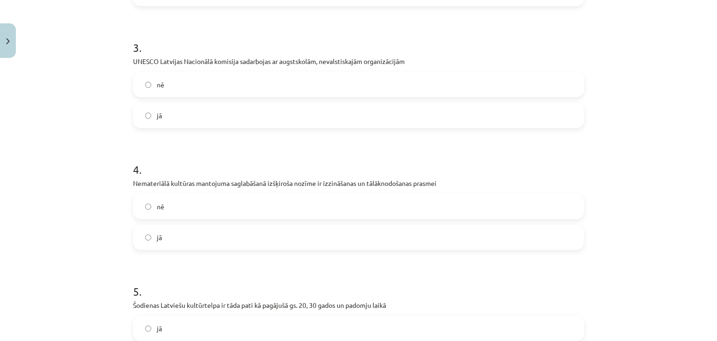 Image resolution: width=717 pixels, height=341 pixels. What do you see at coordinates (8, 41) in the screenshot?
I see `img: icon-close-lesson-0947bae3869378f0d4975bcd49f059093ad1ed9edebbc8119c70593378902aed.svg` at bounding box center [8, 41].